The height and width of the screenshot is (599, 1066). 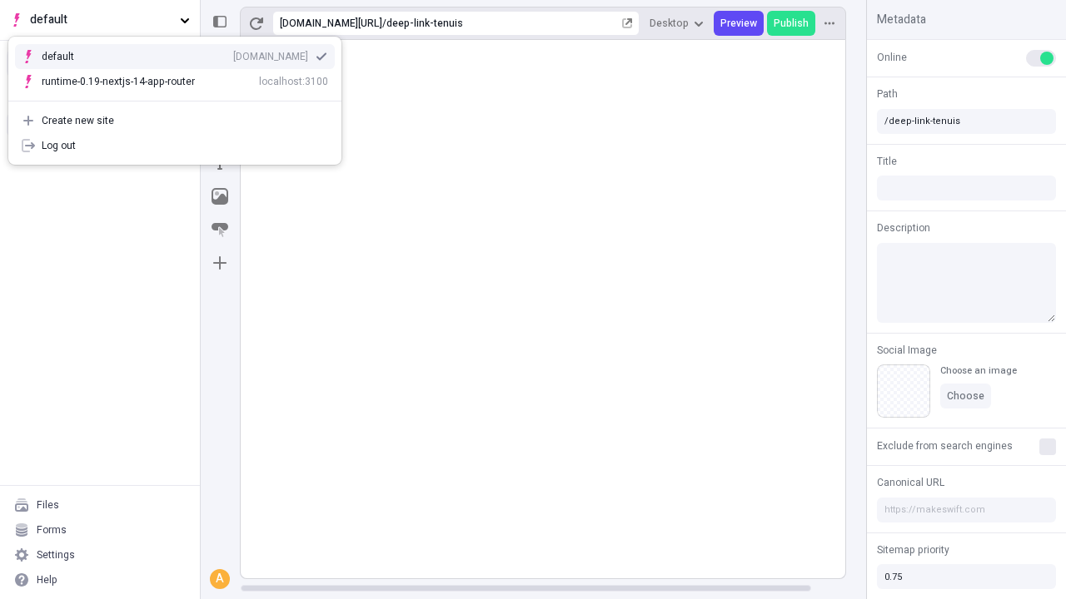 I want to click on span: Desktop, so click(x=669, y=23).